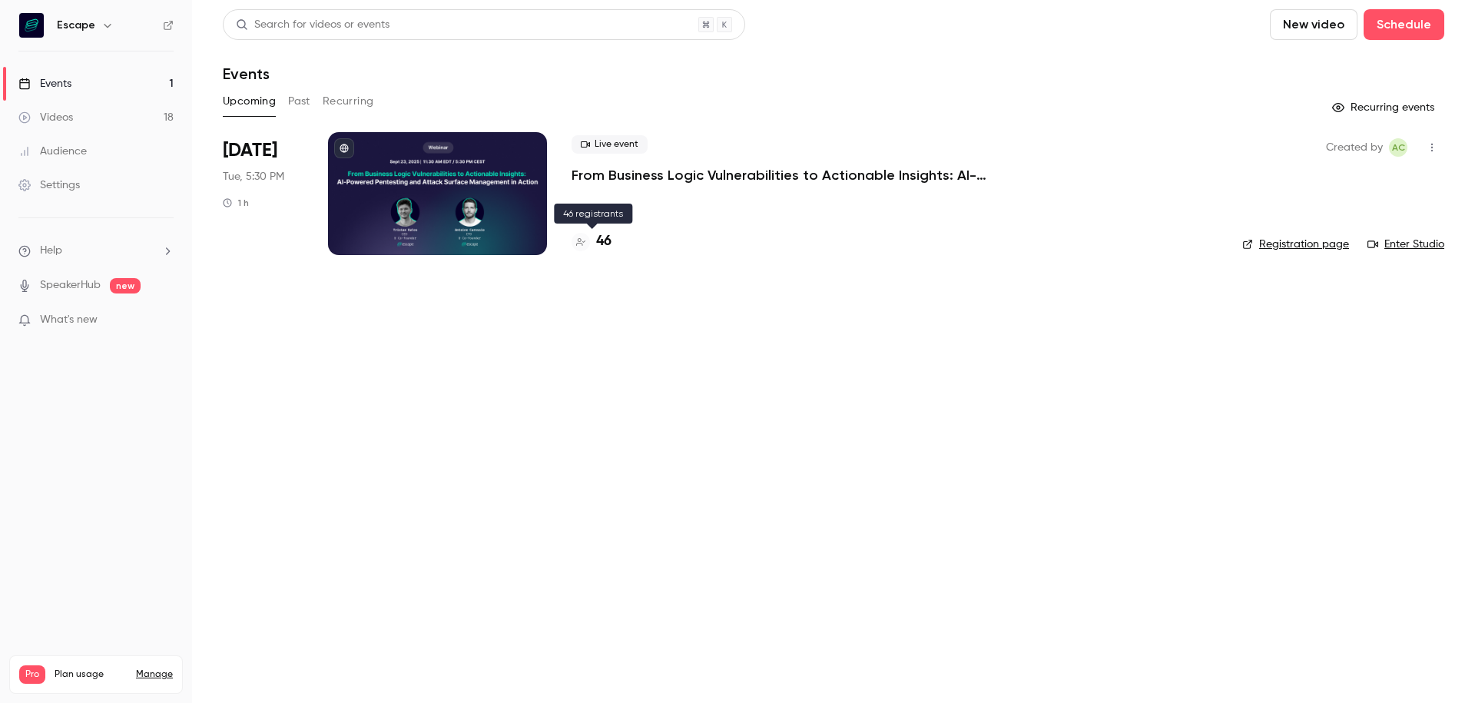  I want to click on div: 1 h, so click(236, 203).